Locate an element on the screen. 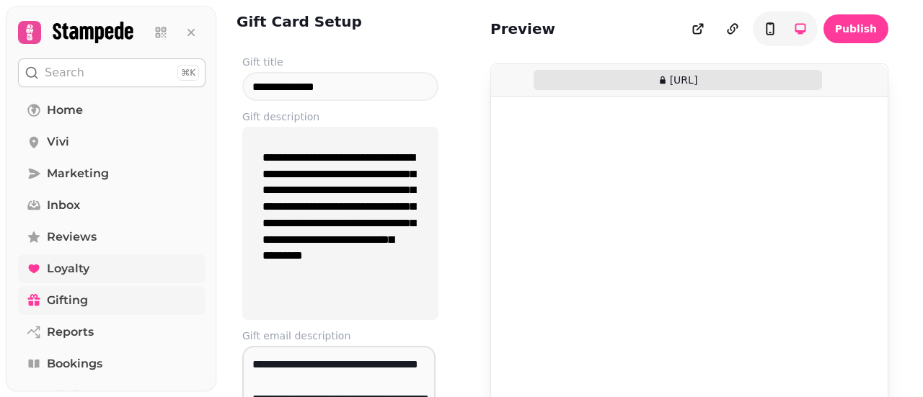  span: Marketing is located at coordinates (78, 174).